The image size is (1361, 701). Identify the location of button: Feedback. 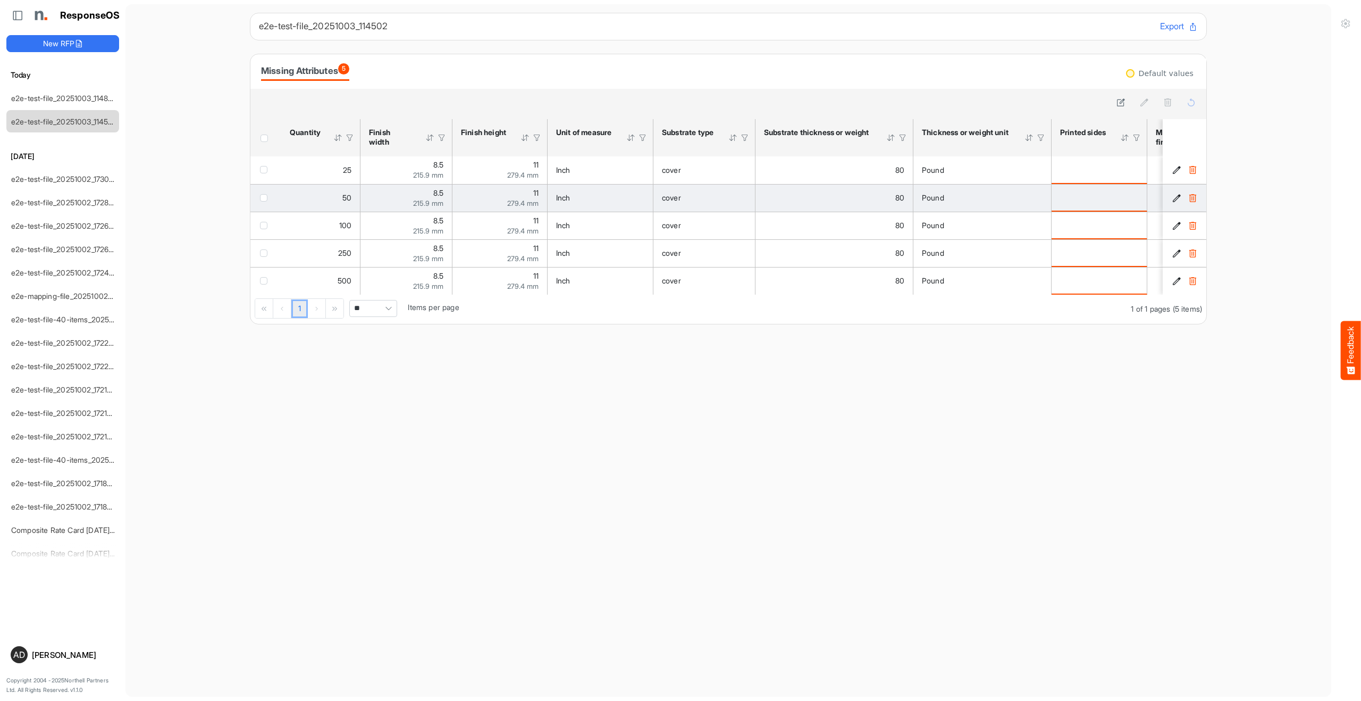
(1351, 350).